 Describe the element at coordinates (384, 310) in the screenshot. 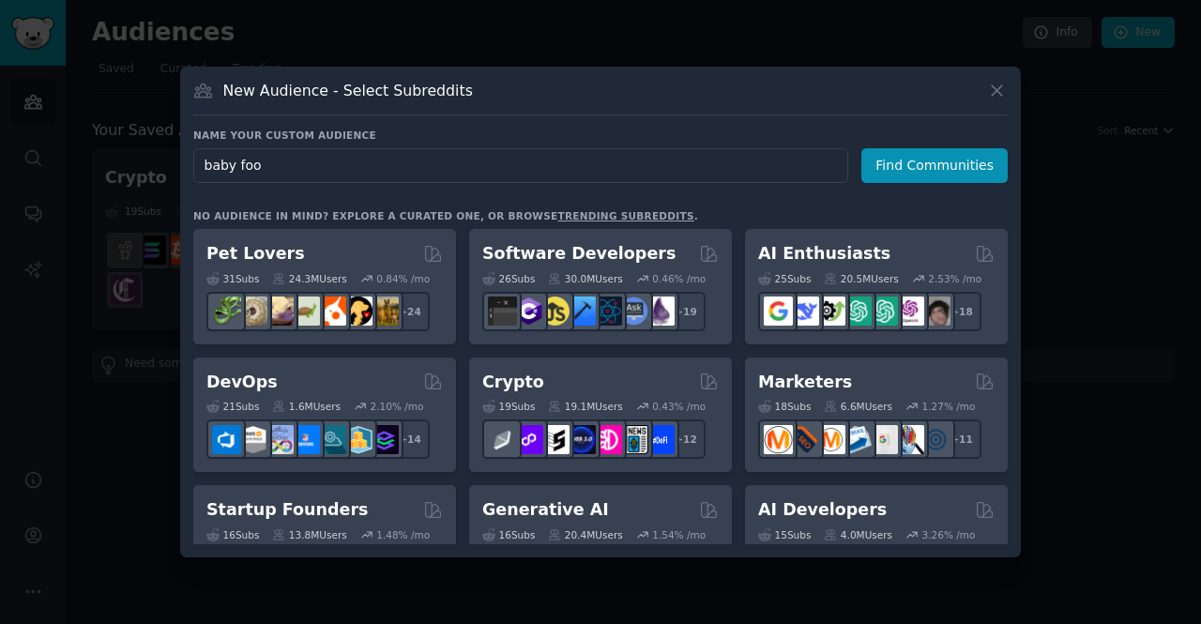

I see `img: dogbreed` at that location.